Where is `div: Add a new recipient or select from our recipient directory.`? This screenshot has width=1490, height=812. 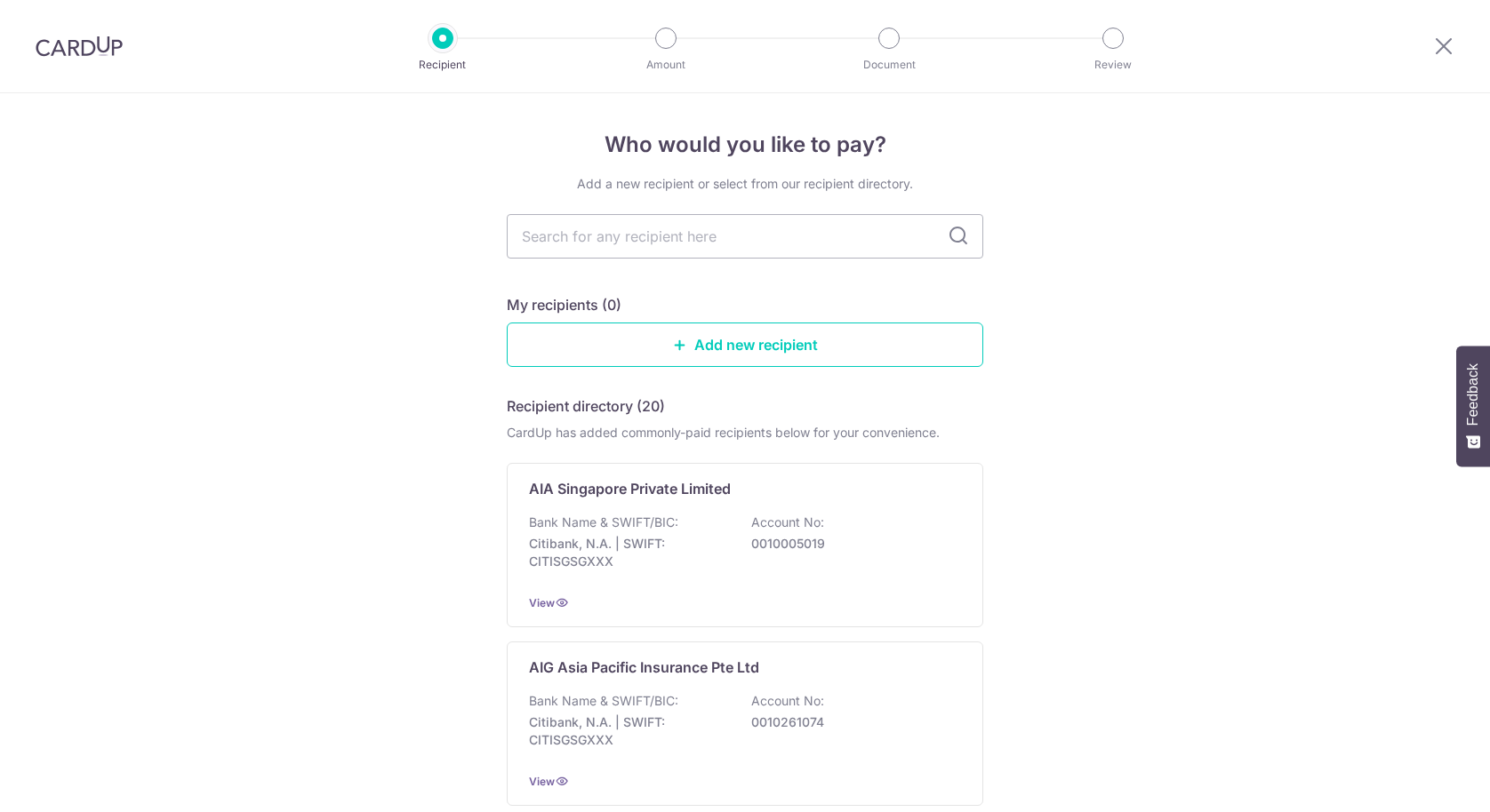 div: Add a new recipient or select from our recipient directory. is located at coordinates (745, 184).